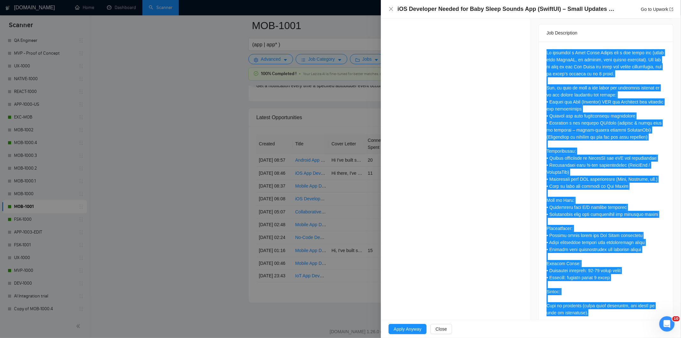 The height and width of the screenshot is (338, 681). I want to click on div: Lo ipsumdol s Amet Conse Adipis eli s doe tempo inc (utlab etdo MagnaAL, en adminim, veni quisno ..., so click(606, 182).